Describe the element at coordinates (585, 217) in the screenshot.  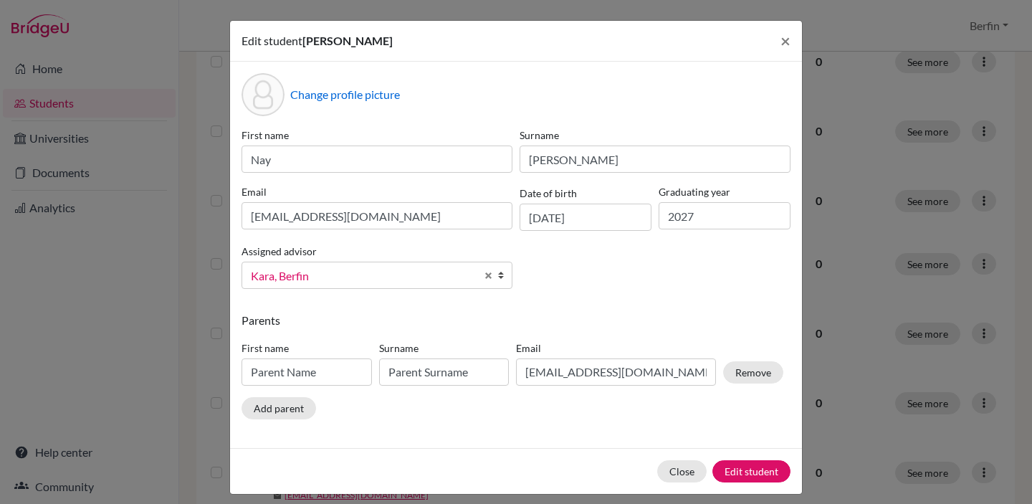
I see `input: dd/mm/yyyy` at that location.